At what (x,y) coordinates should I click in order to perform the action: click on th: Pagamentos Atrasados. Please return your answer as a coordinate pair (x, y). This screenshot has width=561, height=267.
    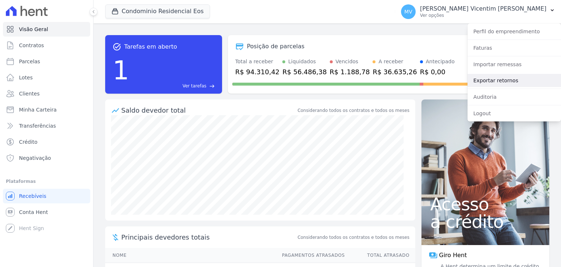
    Looking at the image, I should click on (310, 255).